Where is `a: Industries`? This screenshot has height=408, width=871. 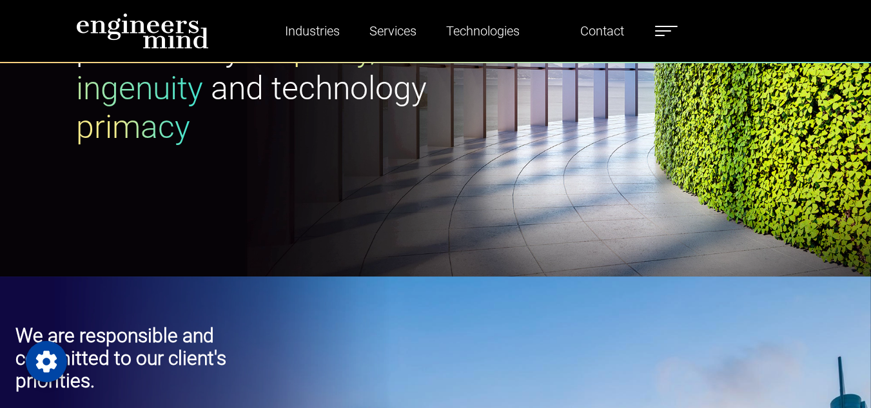
a: Industries is located at coordinates (312, 31).